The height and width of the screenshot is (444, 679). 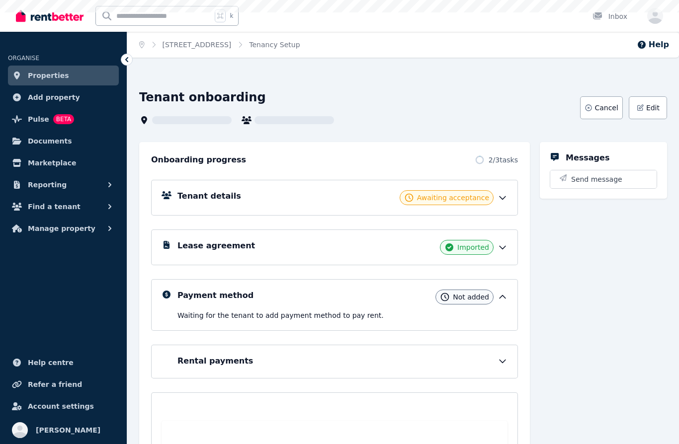 I want to click on h2: Onboarding progress, so click(x=198, y=160).